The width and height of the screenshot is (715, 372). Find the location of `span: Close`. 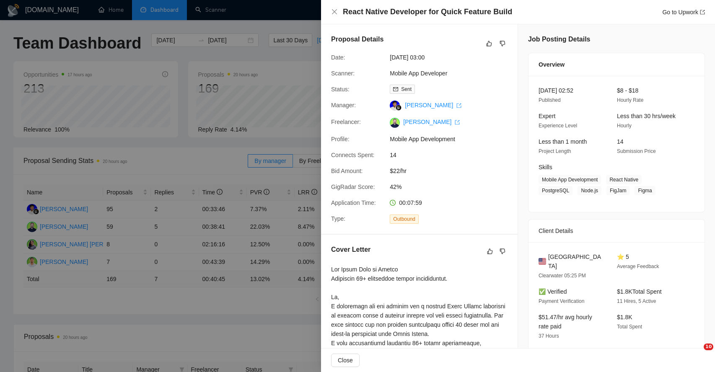

span: Close is located at coordinates (345, 360).